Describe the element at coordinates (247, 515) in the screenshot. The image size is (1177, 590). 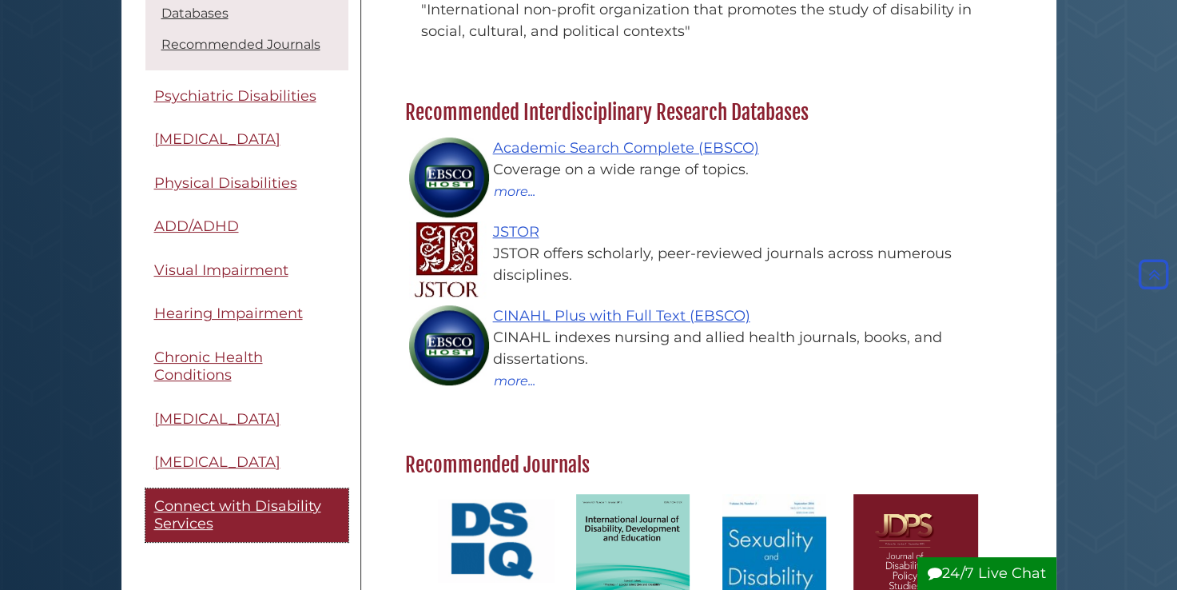
I see `a: Connect with Disability Services` at that location.